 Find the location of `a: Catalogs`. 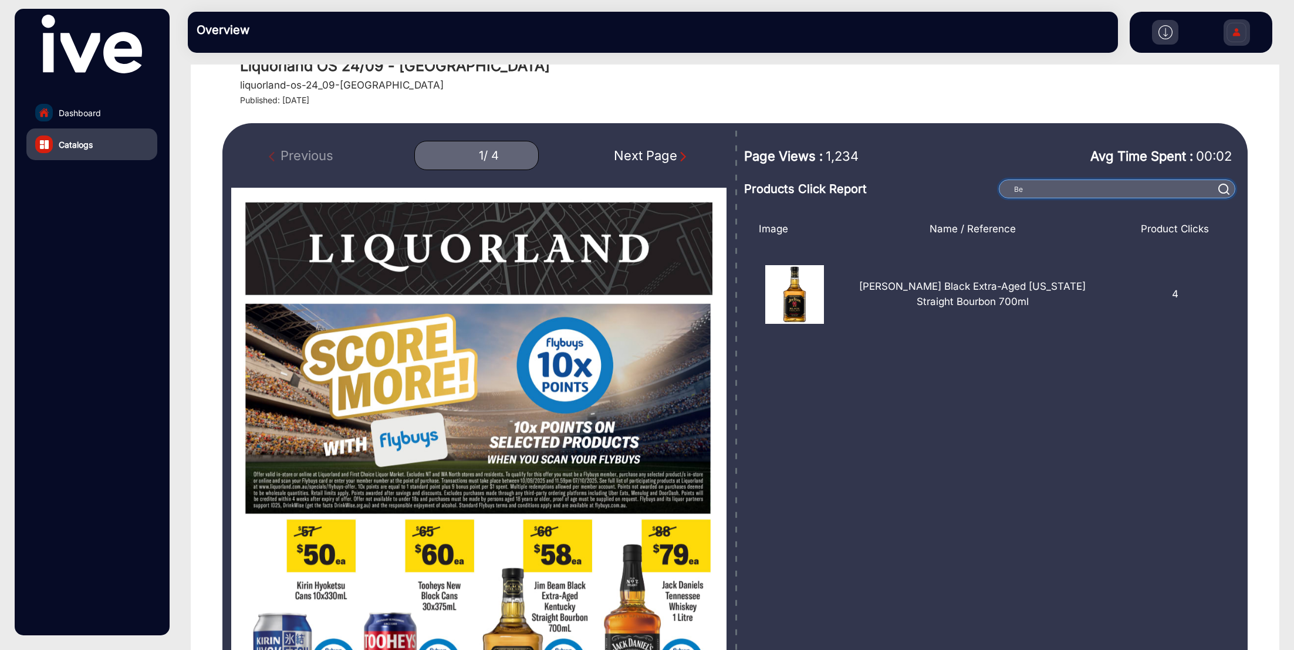

a: Catalogs is located at coordinates (92, 144).